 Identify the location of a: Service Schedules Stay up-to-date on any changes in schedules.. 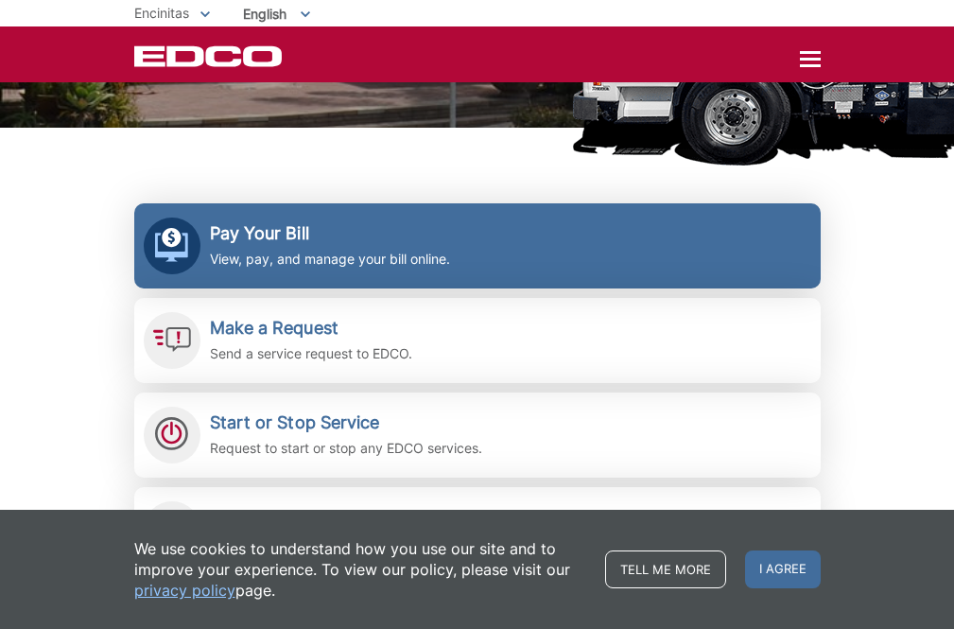
(477, 529).